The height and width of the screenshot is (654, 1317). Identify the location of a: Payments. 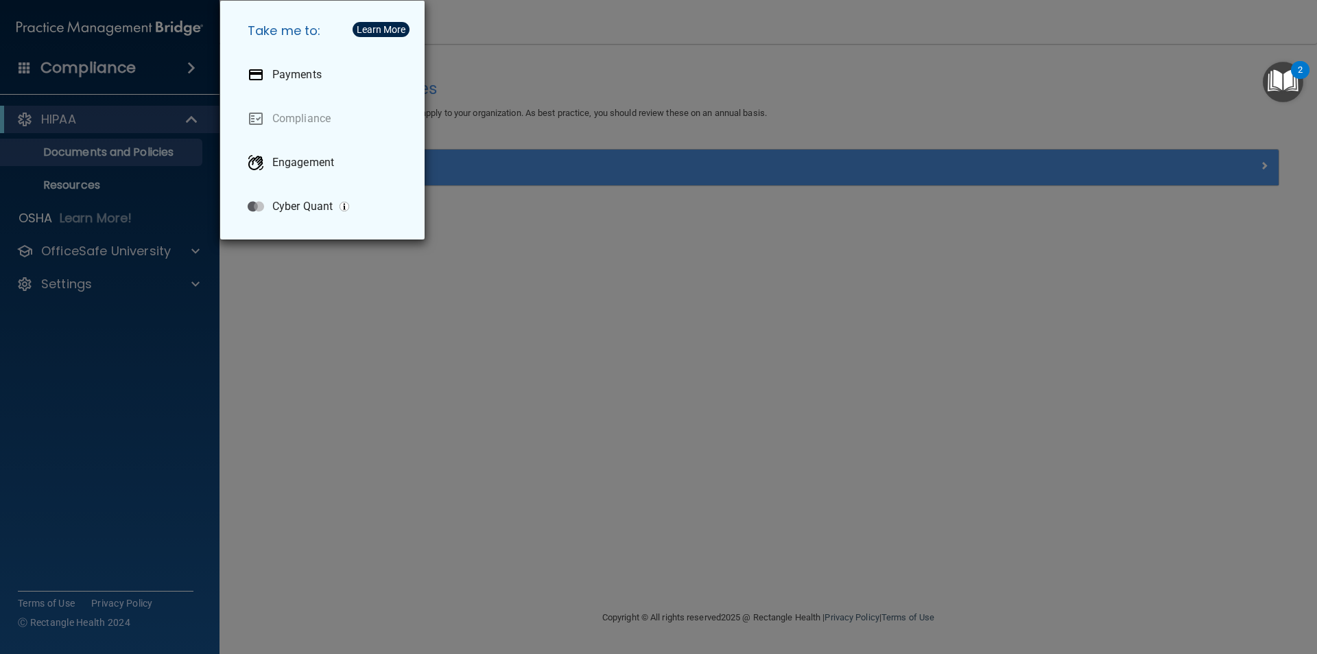
(325, 75).